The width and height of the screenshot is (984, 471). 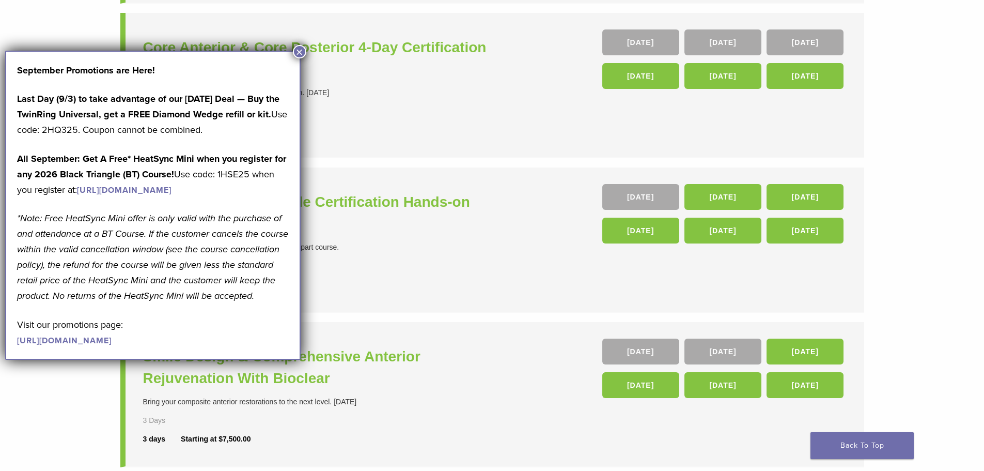 What do you see at coordinates (153, 114) in the screenshot?
I see `p: Use code: 2HQ325. Coupon cannot be combined.` at bounding box center [153, 114].